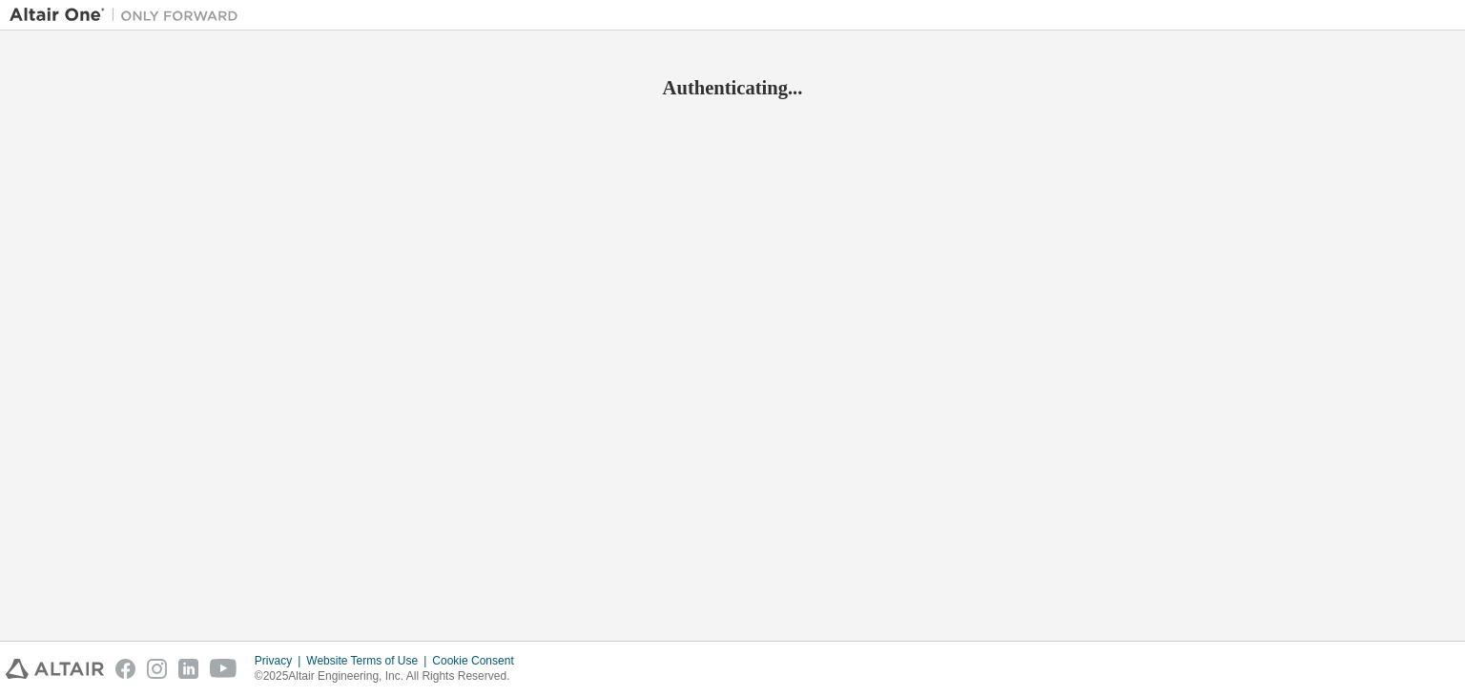 This screenshot has width=1465, height=696. I want to click on img: altair_logo.svg, so click(54, 669).